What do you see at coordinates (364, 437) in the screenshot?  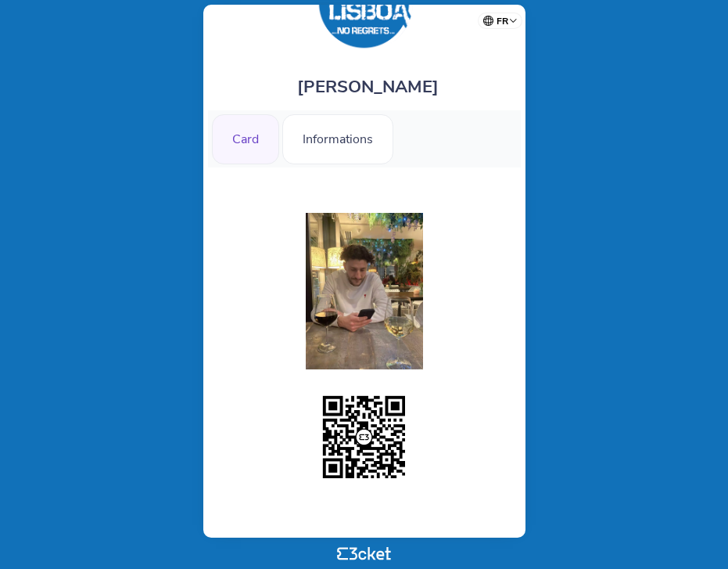 I see `img: transparent_placeholder.3f4e7402.png` at bounding box center [364, 437].